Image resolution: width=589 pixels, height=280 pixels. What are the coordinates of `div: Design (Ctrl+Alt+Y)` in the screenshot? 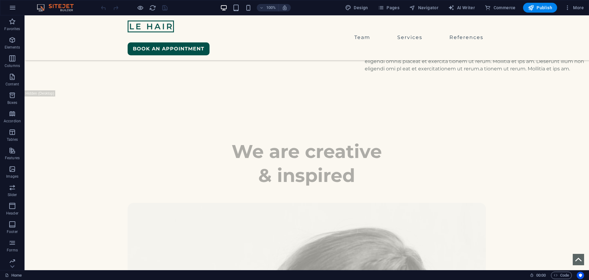 It's located at (357, 8).